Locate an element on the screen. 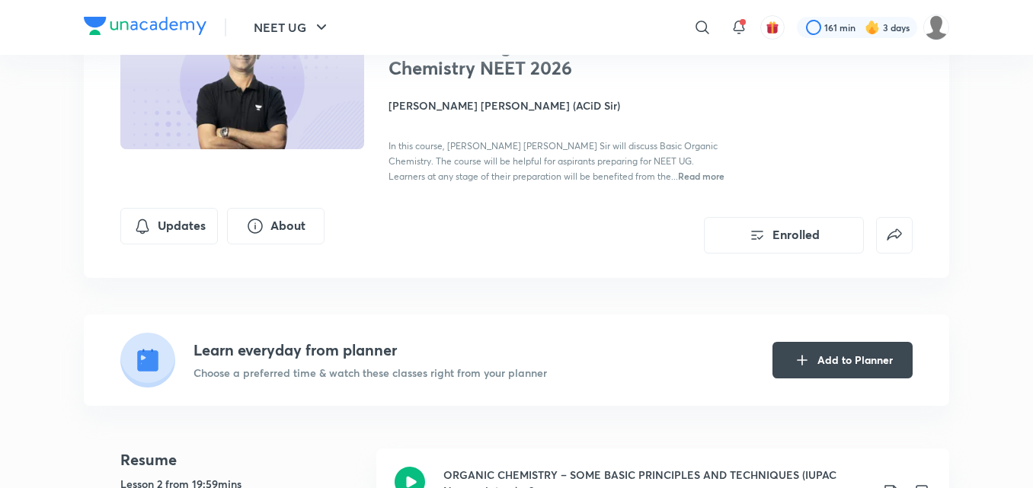 Image resolution: width=1033 pixels, height=488 pixels. img: streak is located at coordinates (872, 27).